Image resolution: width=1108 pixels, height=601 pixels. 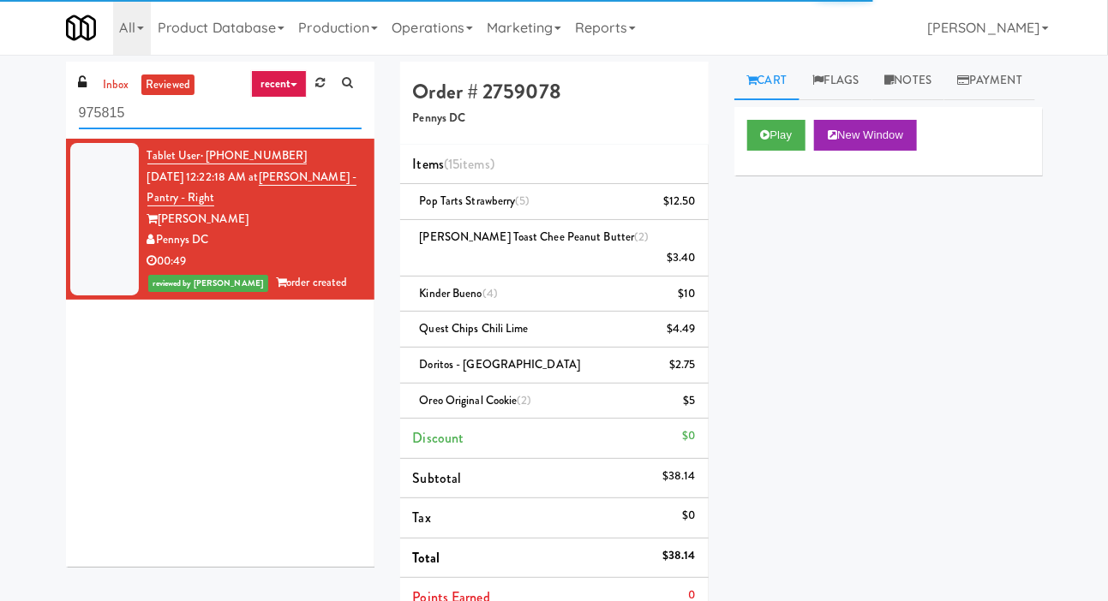 What do you see at coordinates (689, 401) in the screenshot?
I see `div: $5` at bounding box center [689, 401].